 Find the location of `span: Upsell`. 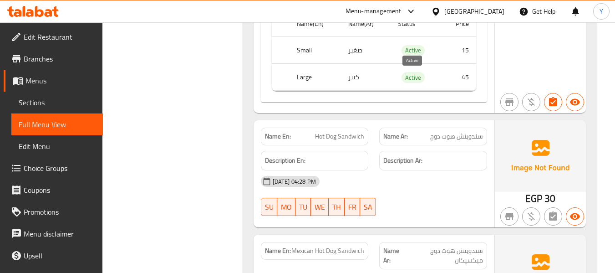

span: Upsell is located at coordinates (60, 255).